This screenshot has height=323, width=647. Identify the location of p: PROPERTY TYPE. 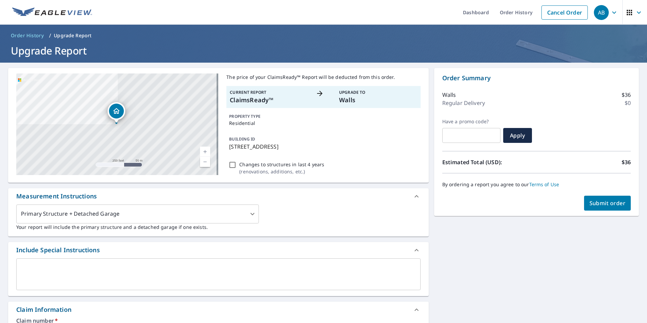
(323, 116).